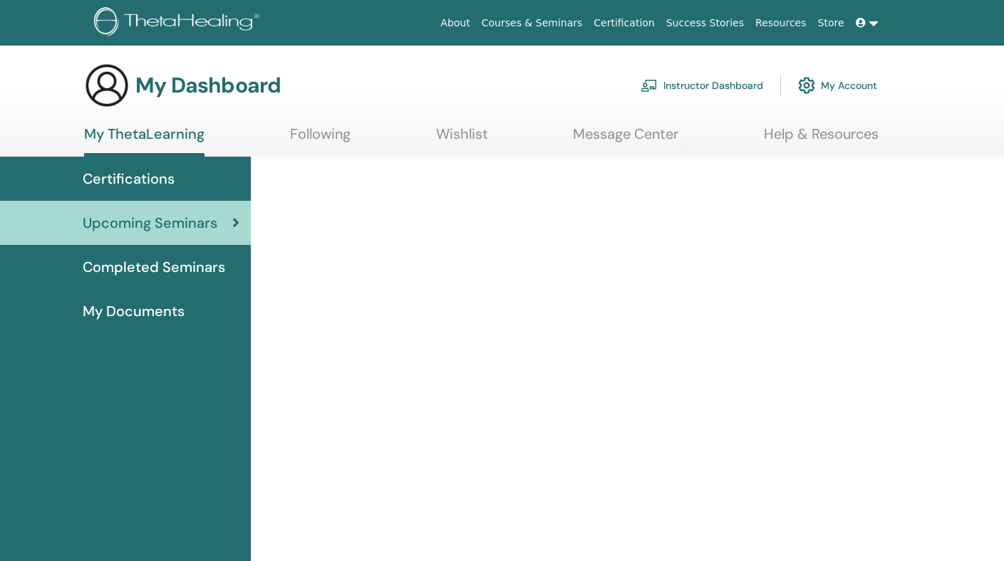 The width and height of the screenshot is (1004, 561). Describe the element at coordinates (781, 23) in the screenshot. I see `a: Resources` at that location.